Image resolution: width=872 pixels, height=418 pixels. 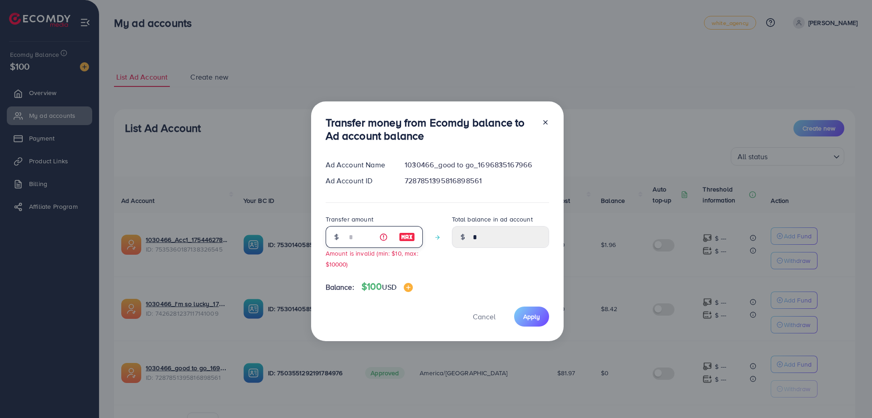 I want to click on div: Ad Account Name, so click(x=358, y=164).